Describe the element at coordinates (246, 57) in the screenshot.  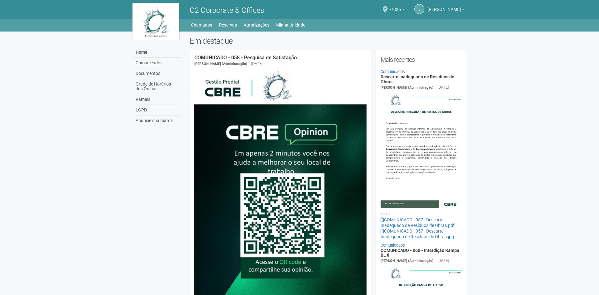
I see `a: COMUNICADO - 058 - Pesquisa de Satisfação` at that location.